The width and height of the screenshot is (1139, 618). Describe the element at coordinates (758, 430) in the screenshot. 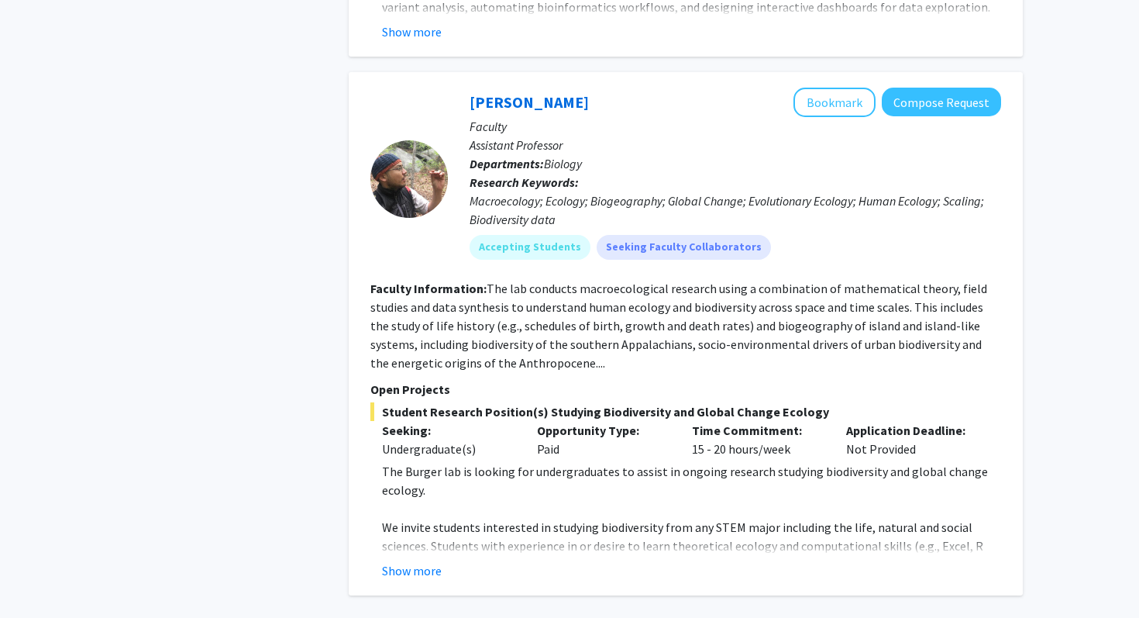

I see `p: Time Commitment:` at that location.